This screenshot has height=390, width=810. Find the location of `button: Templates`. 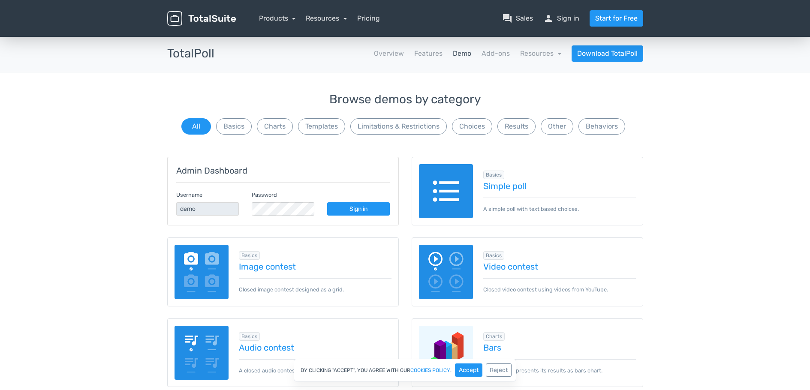

button: Templates is located at coordinates (321, 126).